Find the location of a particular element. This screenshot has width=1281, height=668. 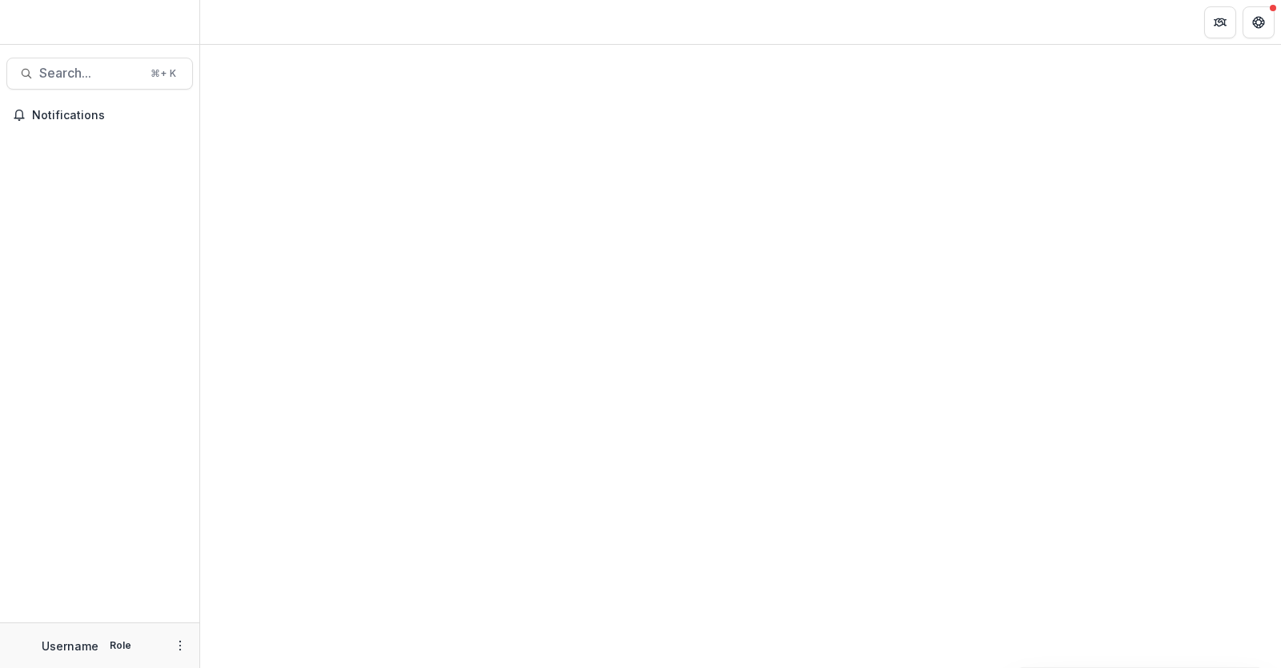

p: Role is located at coordinates (120, 646).